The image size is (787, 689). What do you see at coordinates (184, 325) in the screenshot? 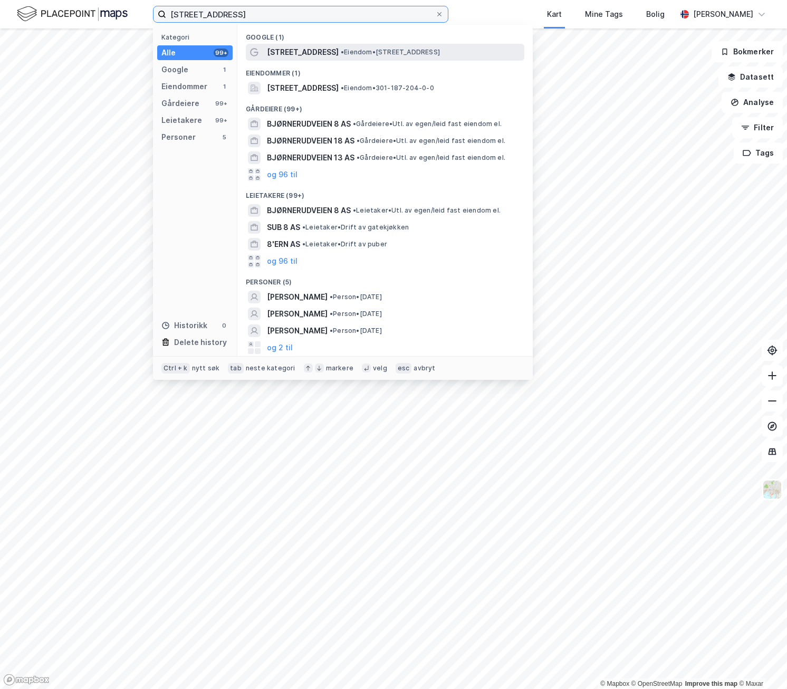
I see `div: Historikk` at bounding box center [184, 325].